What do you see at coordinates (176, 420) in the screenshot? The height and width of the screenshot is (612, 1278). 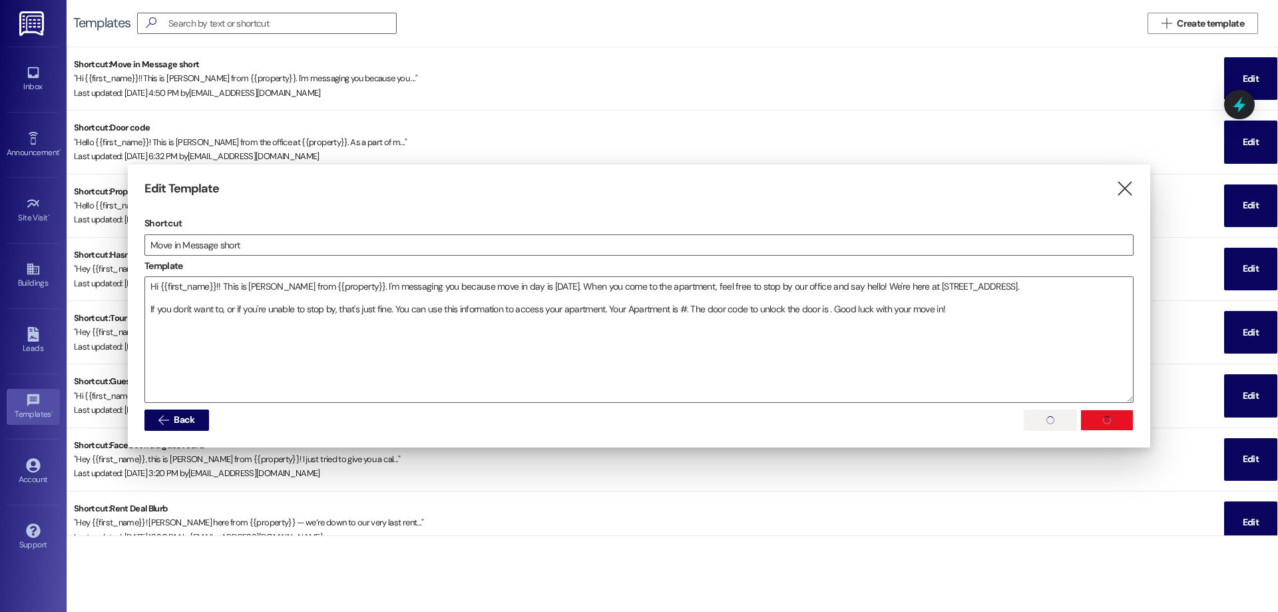 I see `button: Back` at bounding box center [176, 420].